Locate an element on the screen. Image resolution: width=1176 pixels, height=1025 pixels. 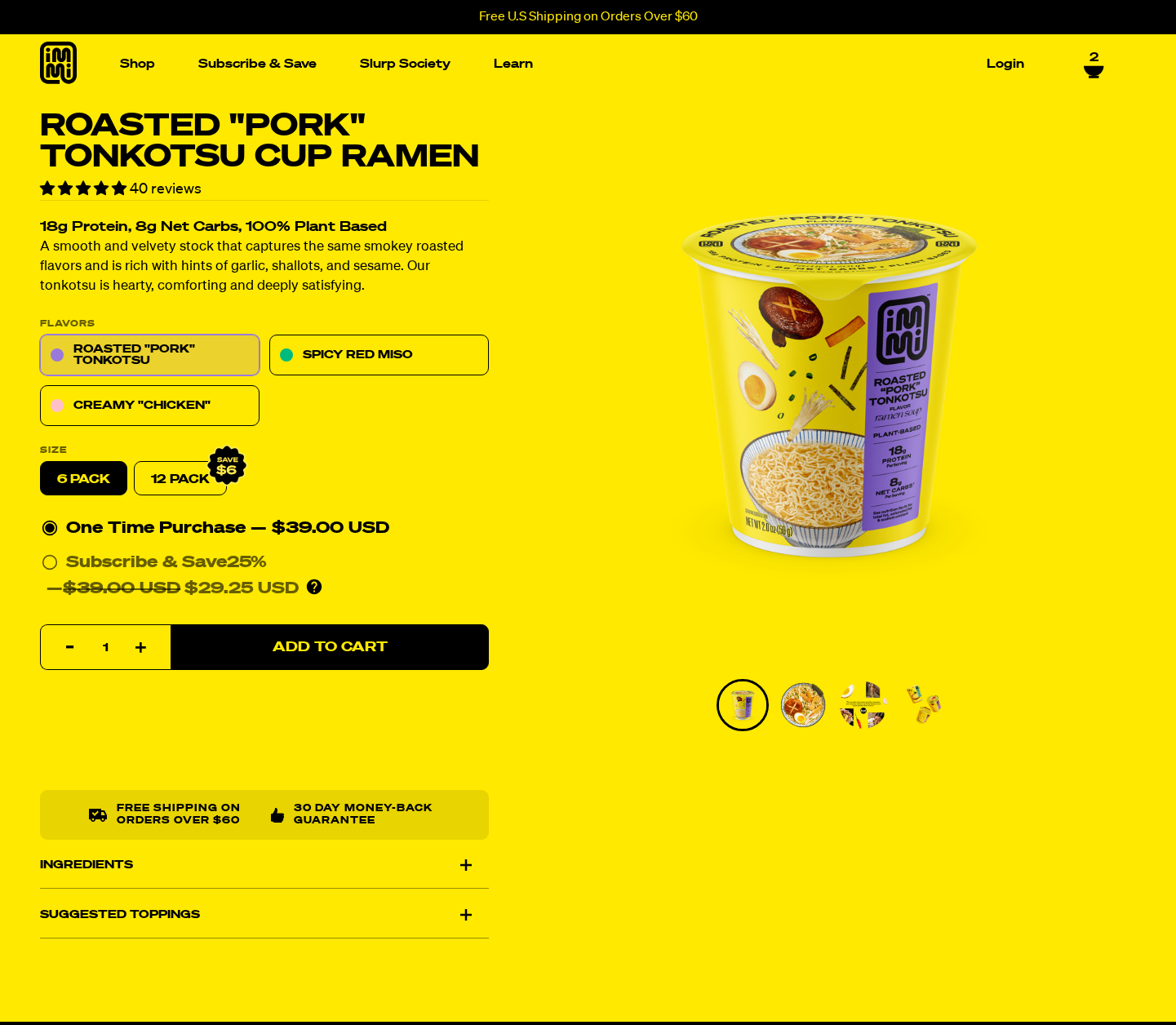
del: $39.00 USD is located at coordinates (122, 589).